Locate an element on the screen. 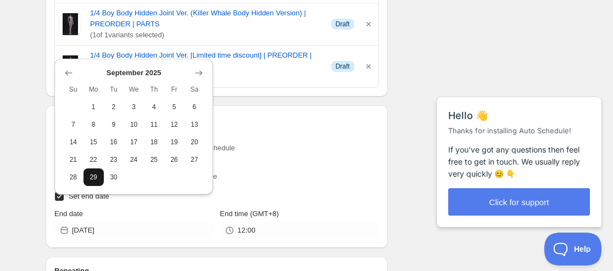 This screenshot has width=613, height=271. th: Sunday is located at coordinates (73, 89).